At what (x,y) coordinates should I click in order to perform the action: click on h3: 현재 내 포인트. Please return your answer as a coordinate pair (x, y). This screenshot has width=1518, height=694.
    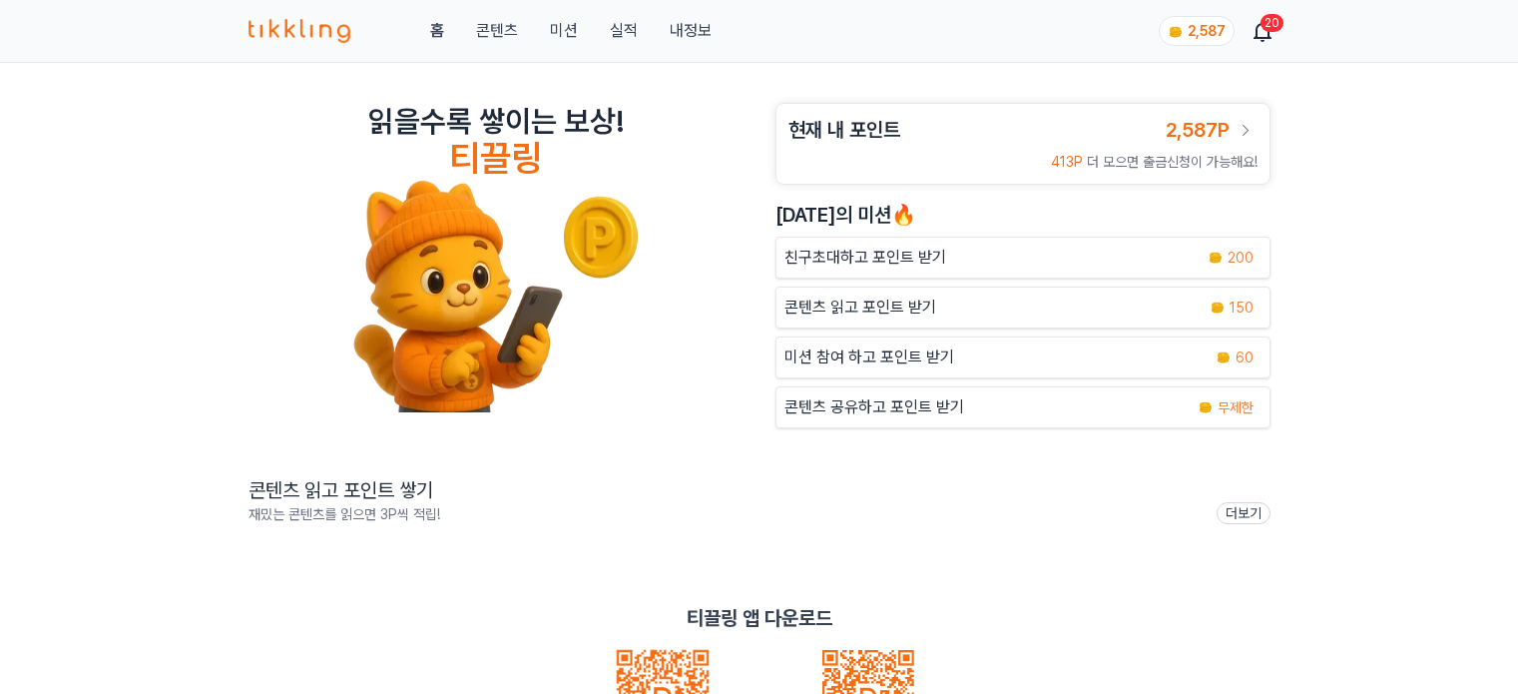
    Looking at the image, I should click on (844, 130).